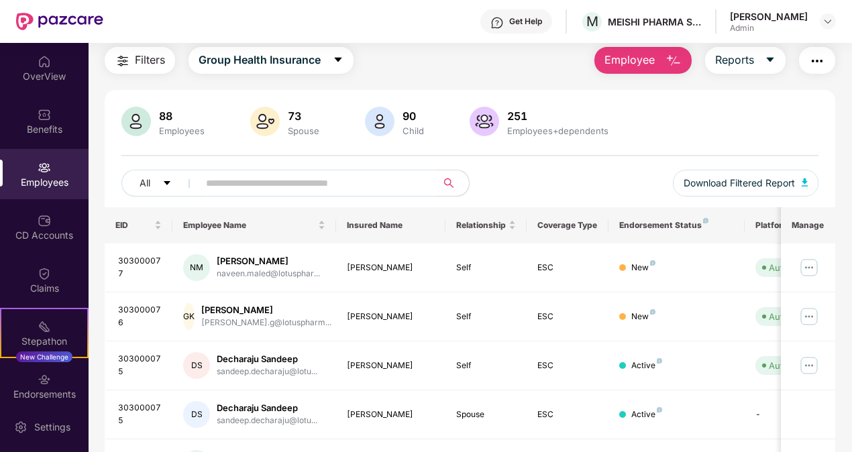  I want to click on span: Group Health Insurance, so click(260, 60).